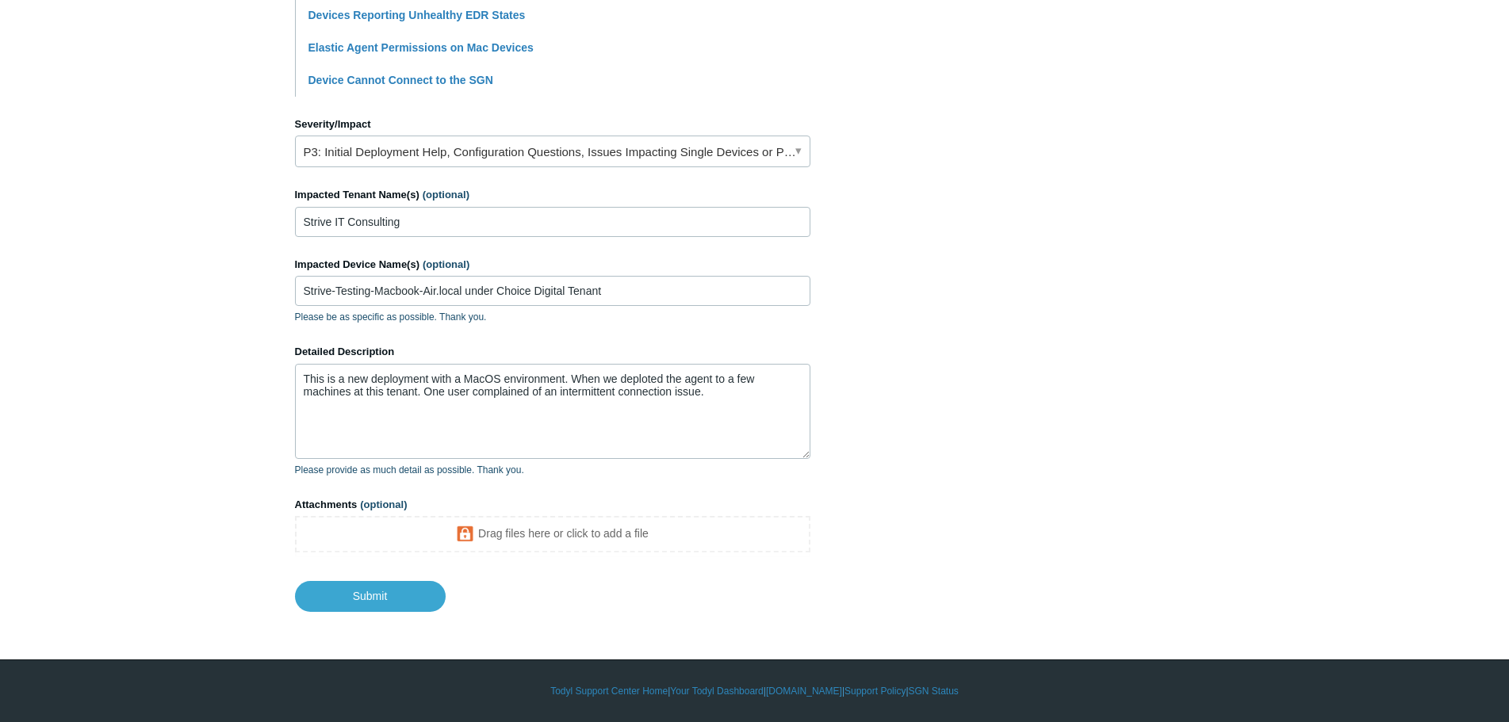  Describe the element at coordinates (933, 691) in the screenshot. I see `a: SGN Status` at that location.